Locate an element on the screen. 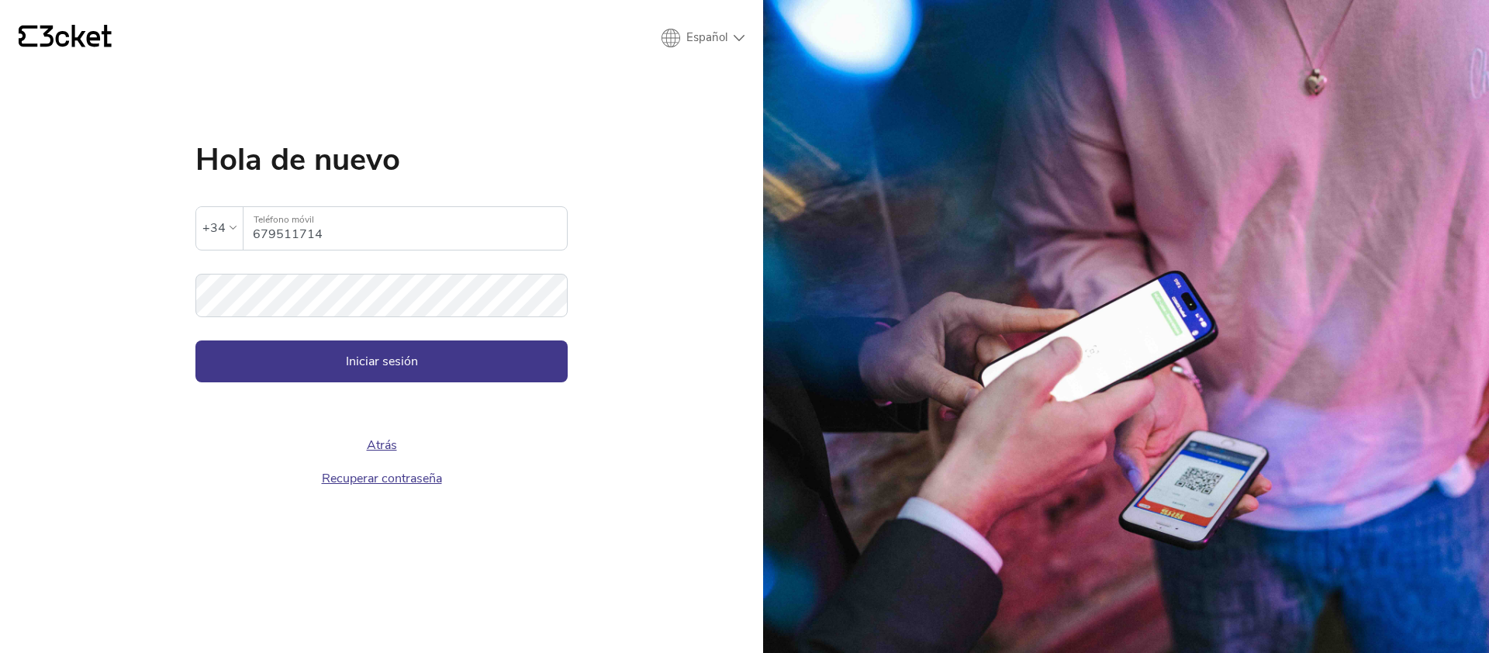  a: Recuperar contraseña is located at coordinates (382, 479).